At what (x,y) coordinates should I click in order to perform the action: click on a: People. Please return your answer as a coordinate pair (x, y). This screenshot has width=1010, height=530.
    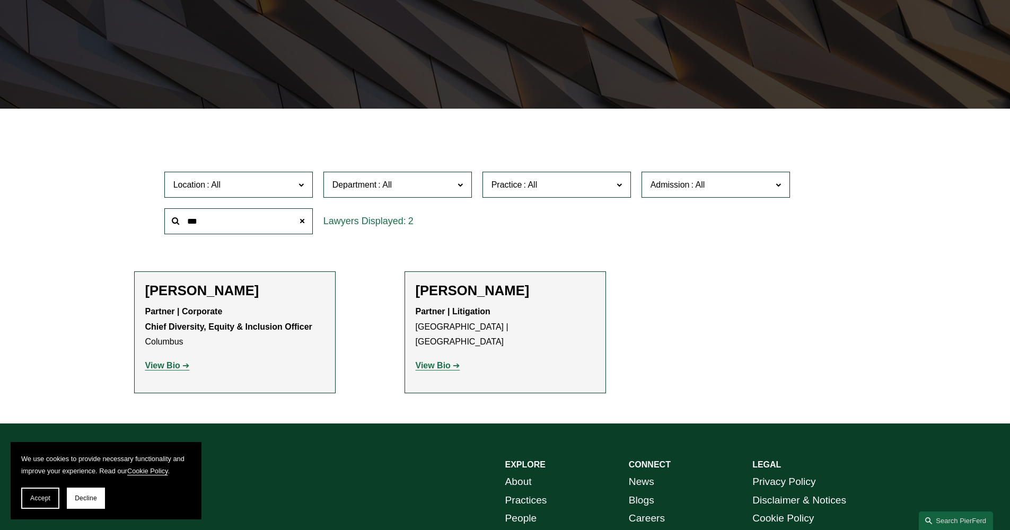
    Looking at the image, I should click on (521, 518).